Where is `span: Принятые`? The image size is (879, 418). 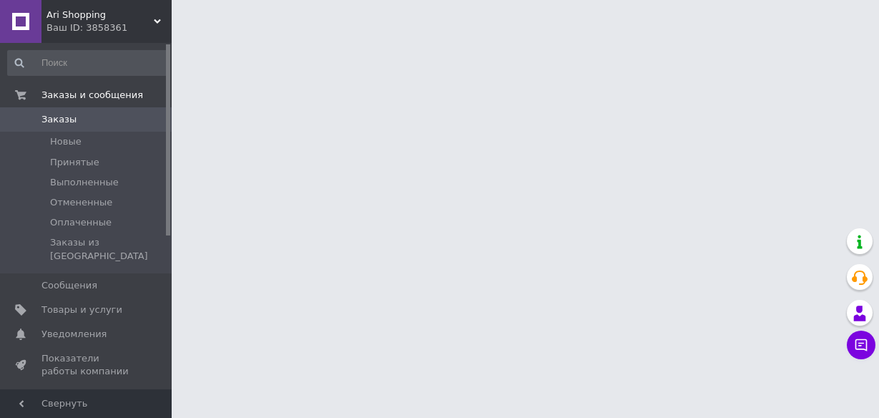
span: Принятые is located at coordinates (74, 162).